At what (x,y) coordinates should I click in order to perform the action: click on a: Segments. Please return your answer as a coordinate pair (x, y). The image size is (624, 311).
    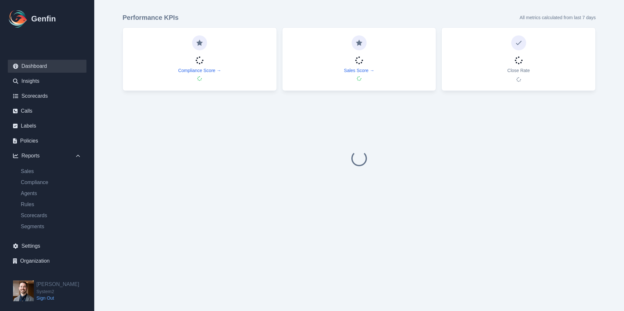
    Looking at the image, I should click on (51, 227).